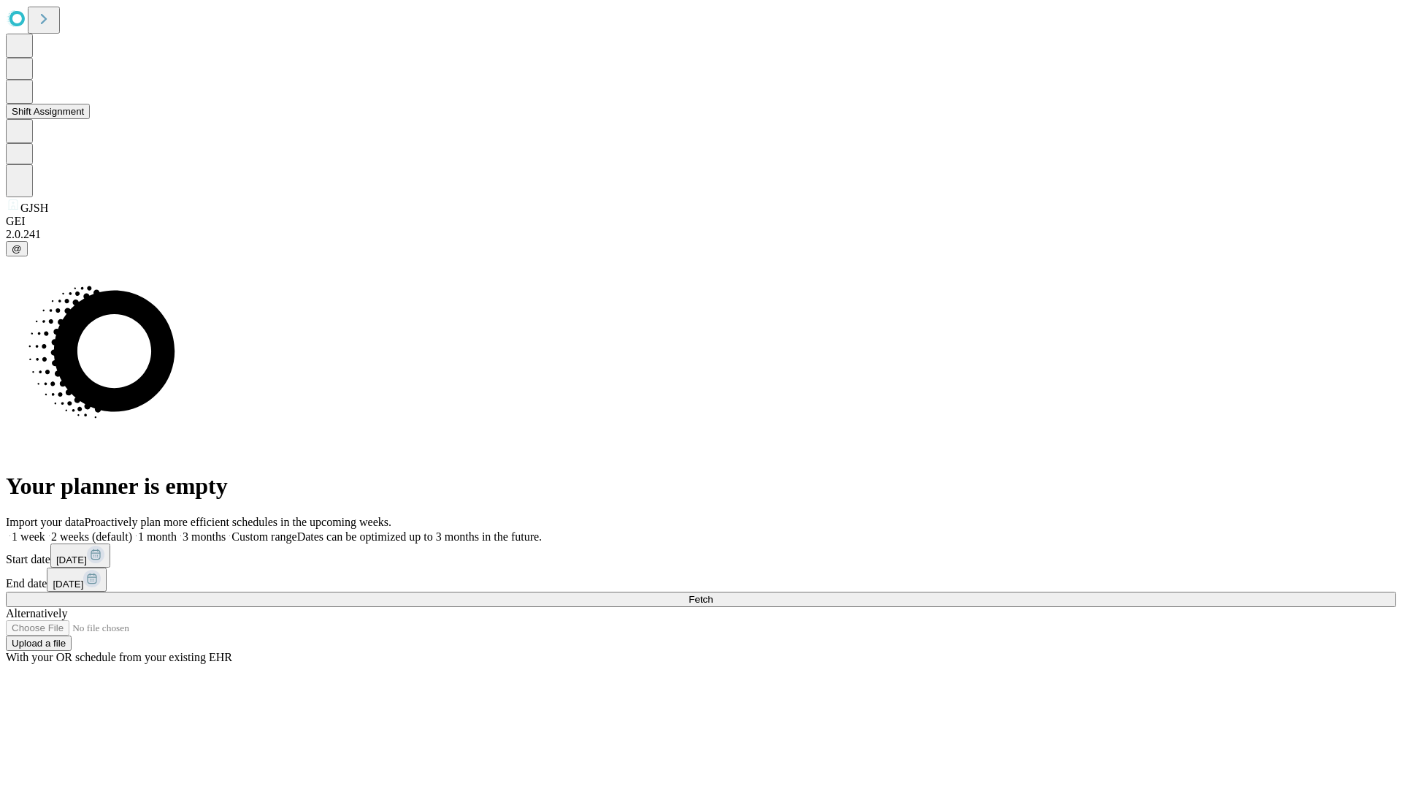 The image size is (1402, 789). I want to click on div: Start date, so click(701, 555).